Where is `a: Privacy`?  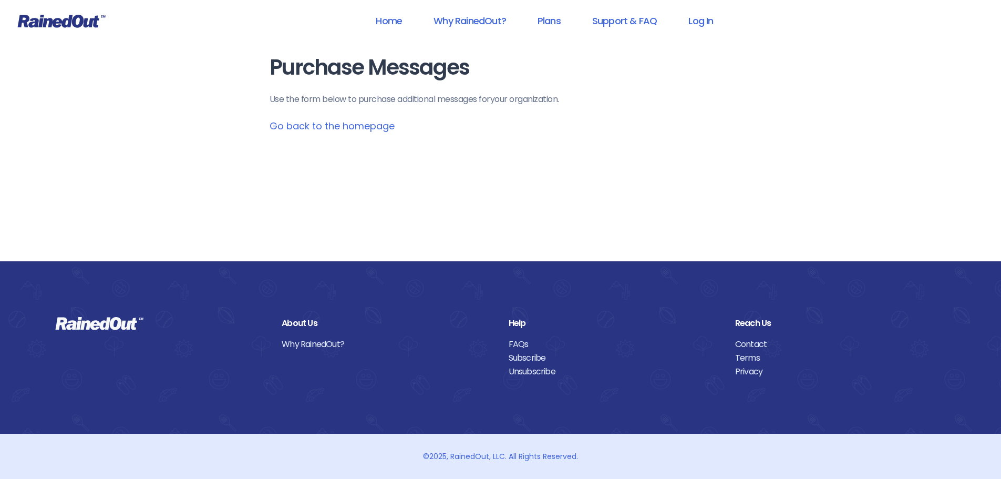 a: Privacy is located at coordinates (840, 371).